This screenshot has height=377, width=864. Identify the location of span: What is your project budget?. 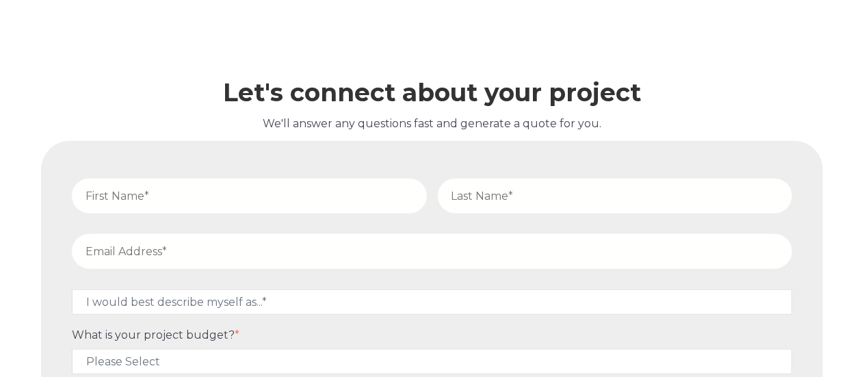
(153, 334).